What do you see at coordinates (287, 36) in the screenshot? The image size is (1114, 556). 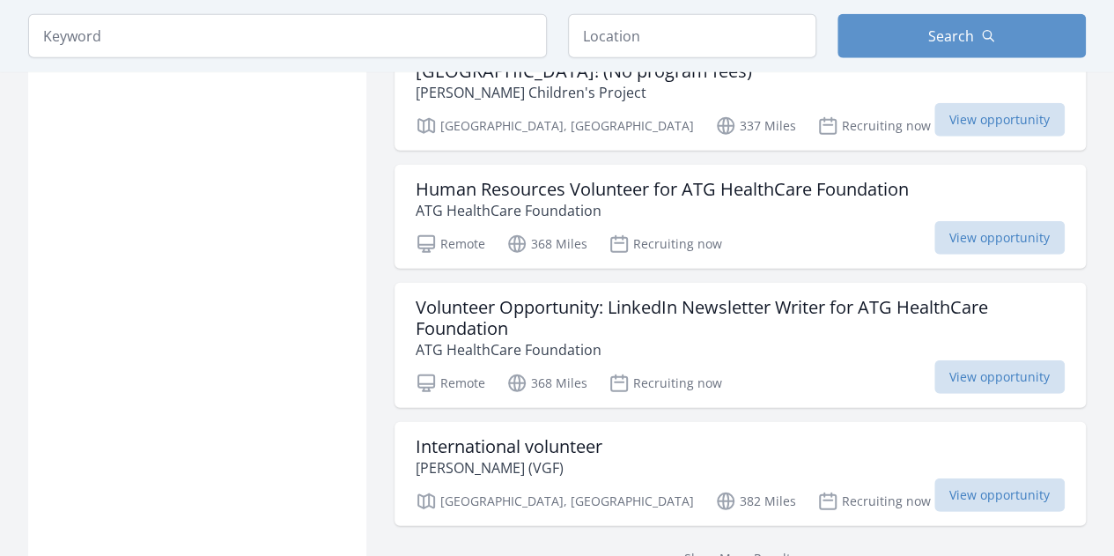 I see `input: Keyword` at bounding box center [287, 36].